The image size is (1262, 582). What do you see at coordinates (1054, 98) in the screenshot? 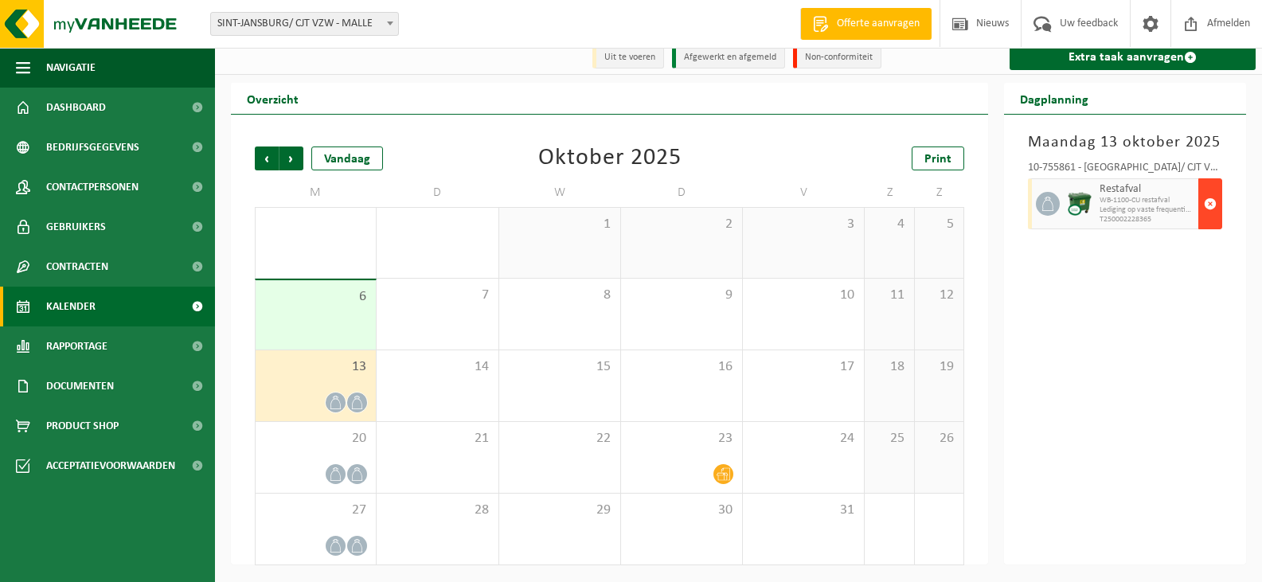
I see `h2: Dagplanning` at bounding box center [1054, 98].